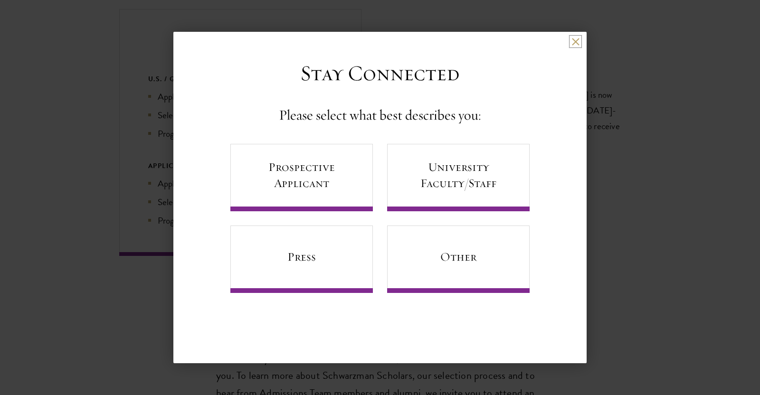 The width and height of the screenshot is (760, 395). Describe the element at coordinates (458, 259) in the screenshot. I see `a: Other` at that location.